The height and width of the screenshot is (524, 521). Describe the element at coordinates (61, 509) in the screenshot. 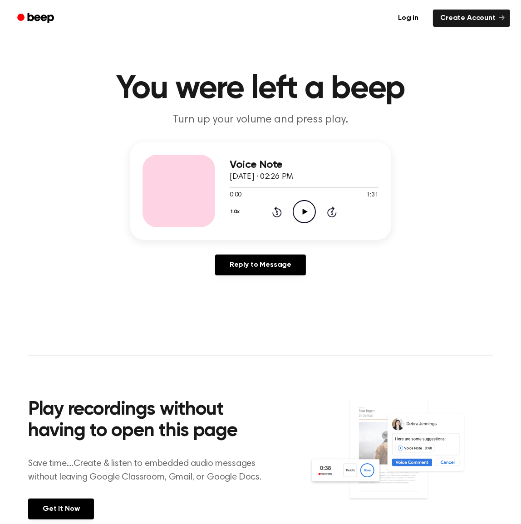

I see `a: Get It Now` at that location.